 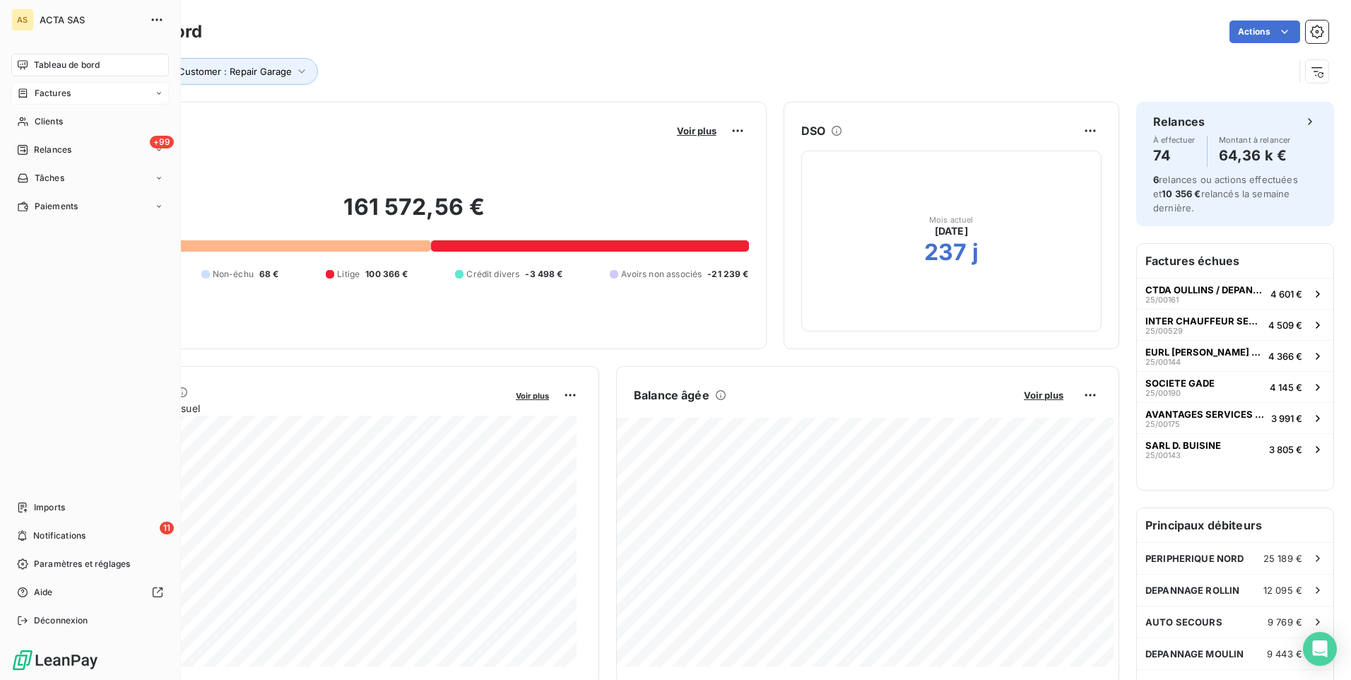 I want to click on button: CTDA OULLINS / DEPANNAGE INGECAR25/001614 601 €, so click(x=1235, y=293).